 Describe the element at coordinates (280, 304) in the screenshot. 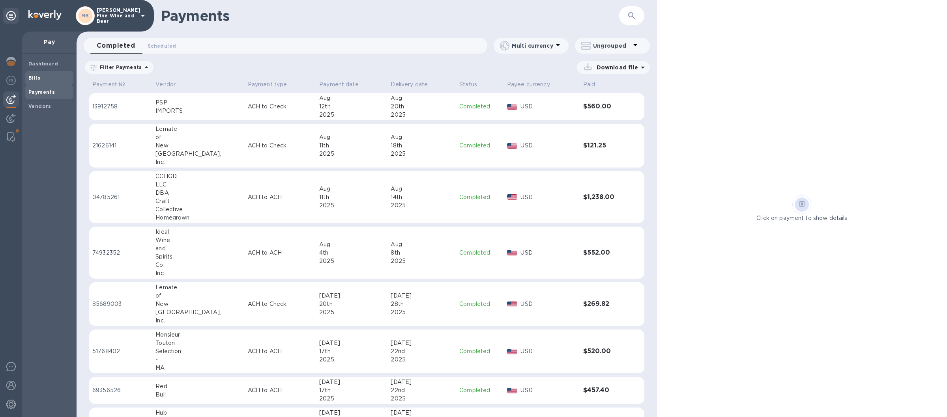

I see `p: ACH to Check` at that location.